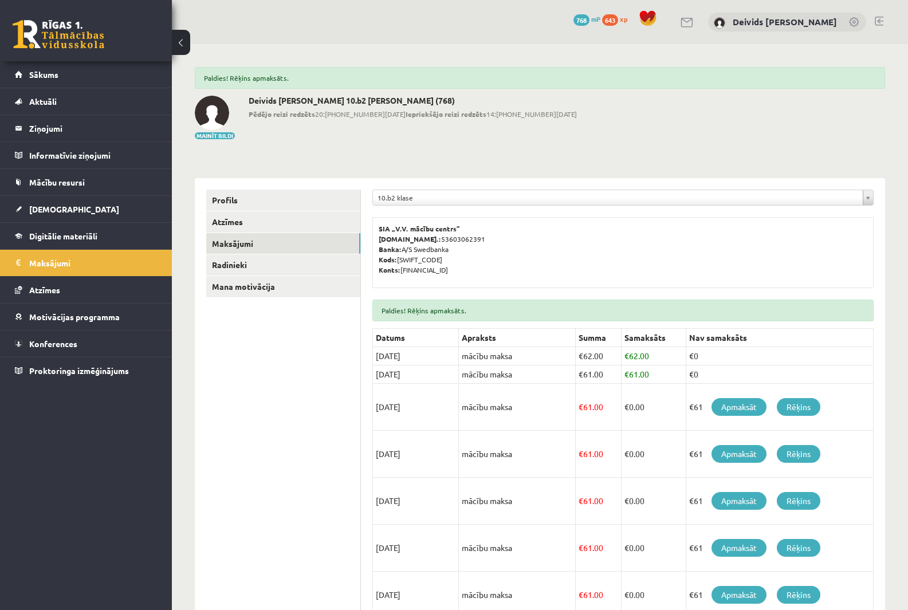 The width and height of the screenshot is (908, 610). What do you see at coordinates (44, 74) in the screenshot?
I see `span: Sākums` at bounding box center [44, 74].